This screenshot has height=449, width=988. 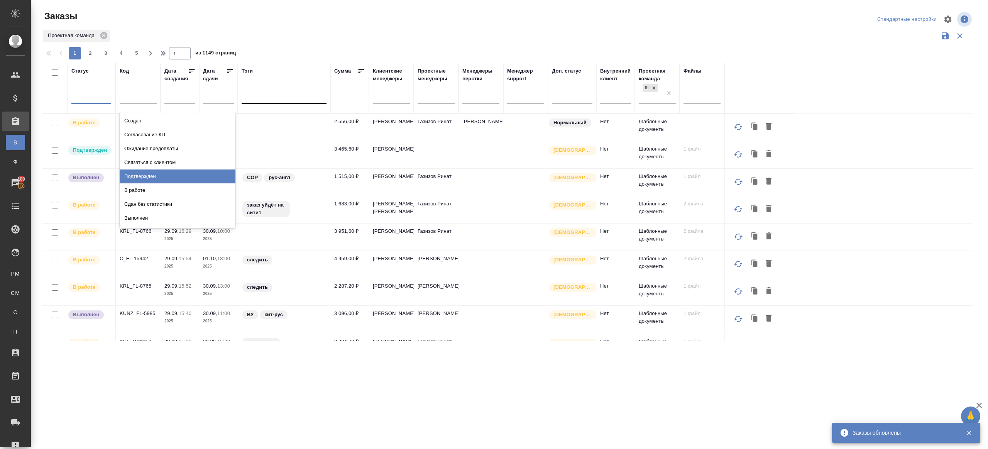 I want to click on p: Выполнен, so click(x=86, y=178).